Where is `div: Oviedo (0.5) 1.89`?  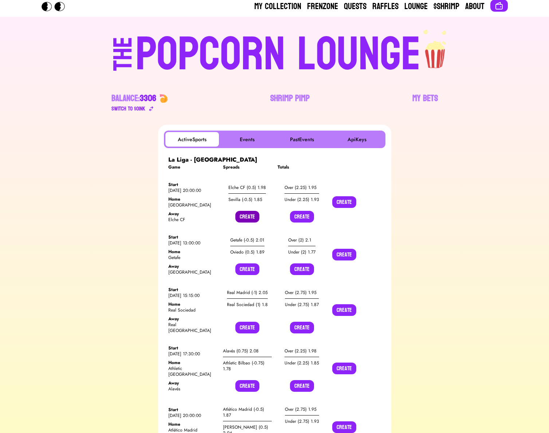 div: Oviedo (0.5) 1.89 is located at coordinates (247, 252).